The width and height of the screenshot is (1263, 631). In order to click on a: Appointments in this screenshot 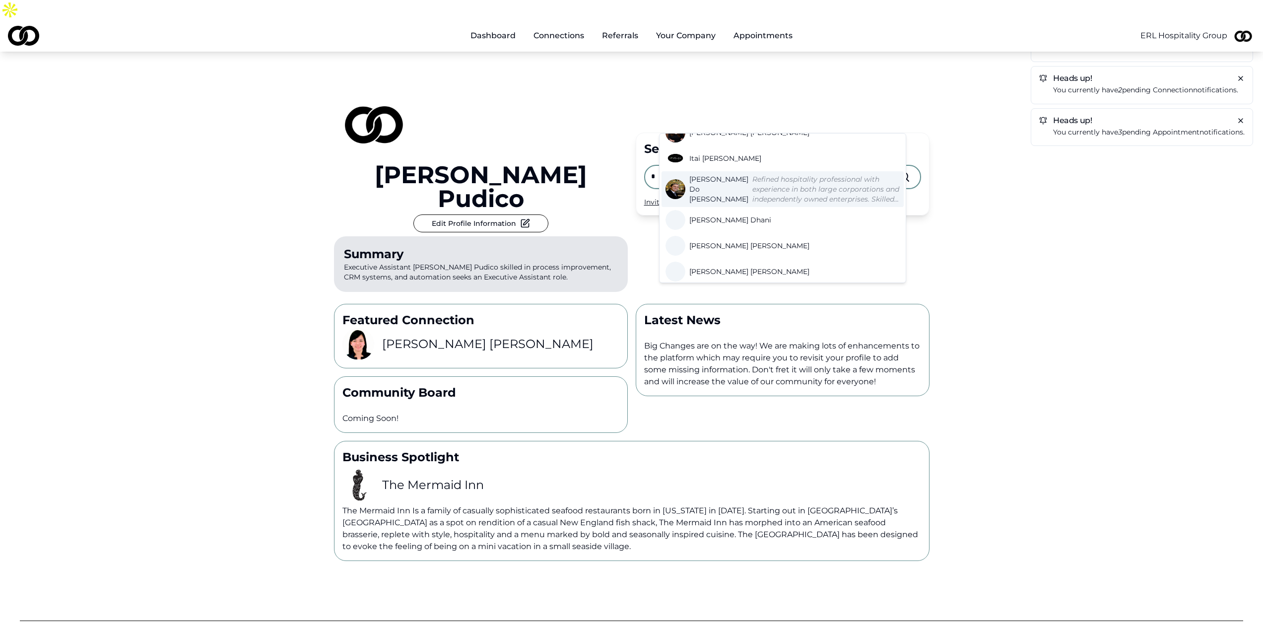, I will do `click(763, 36)`.